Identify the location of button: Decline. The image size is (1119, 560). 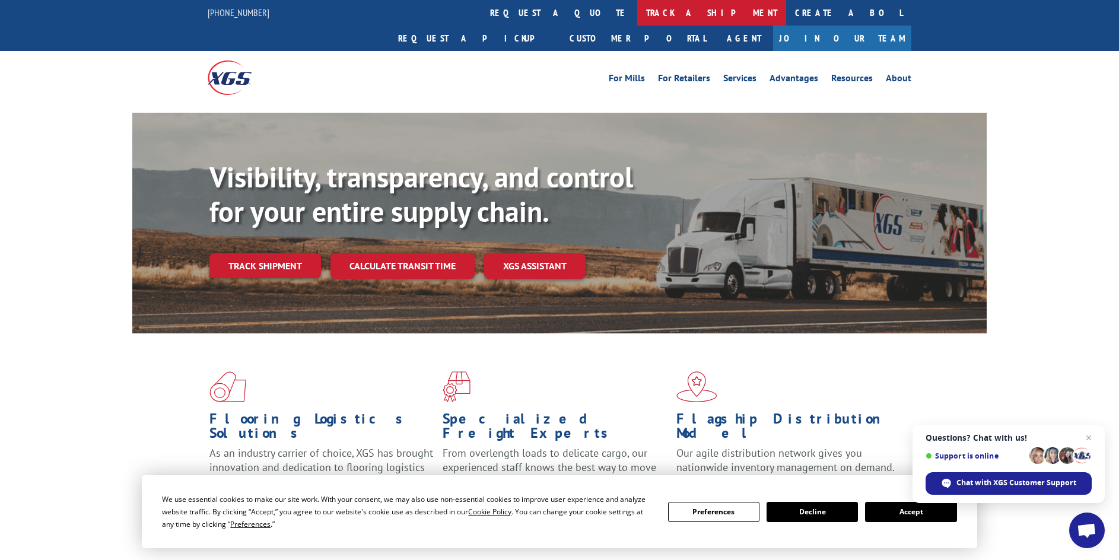
(812, 512).